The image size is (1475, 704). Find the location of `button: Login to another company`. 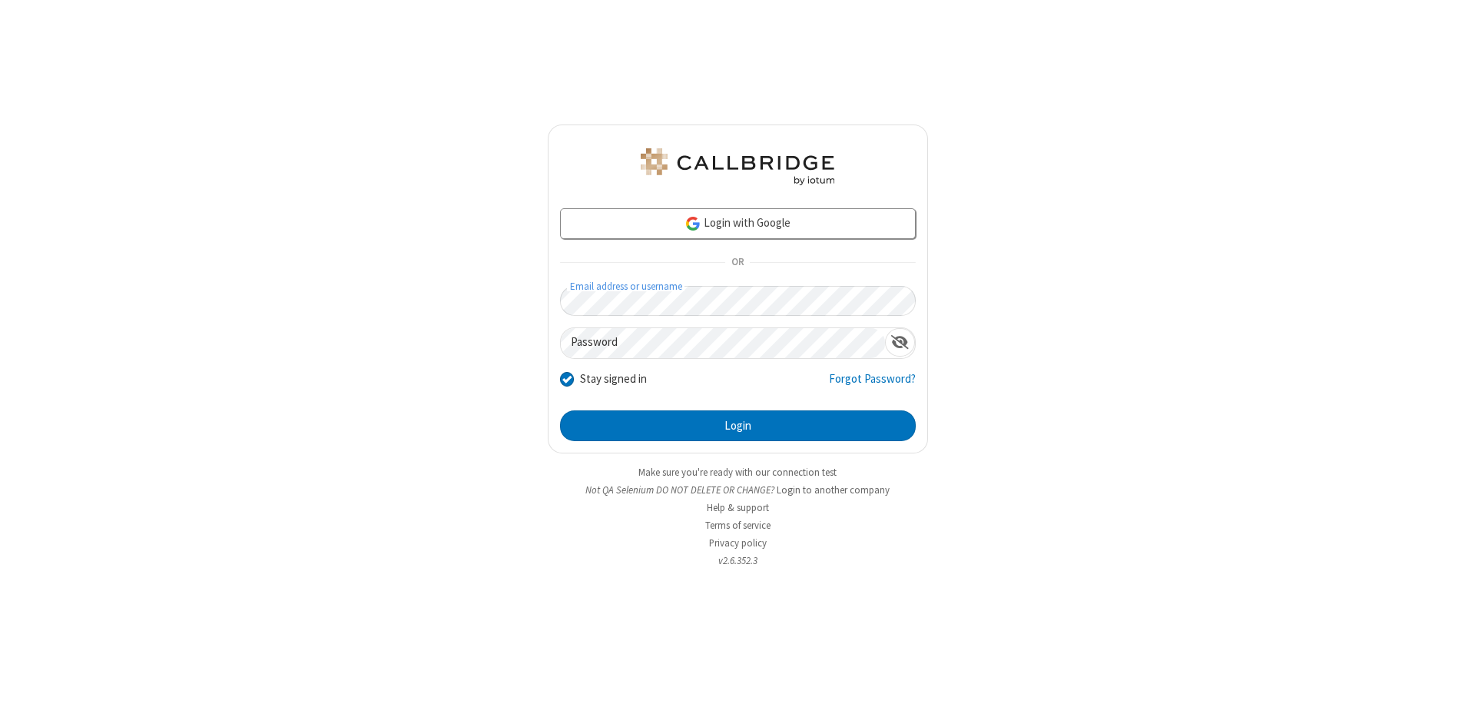

button: Login to another company is located at coordinates (833, 489).